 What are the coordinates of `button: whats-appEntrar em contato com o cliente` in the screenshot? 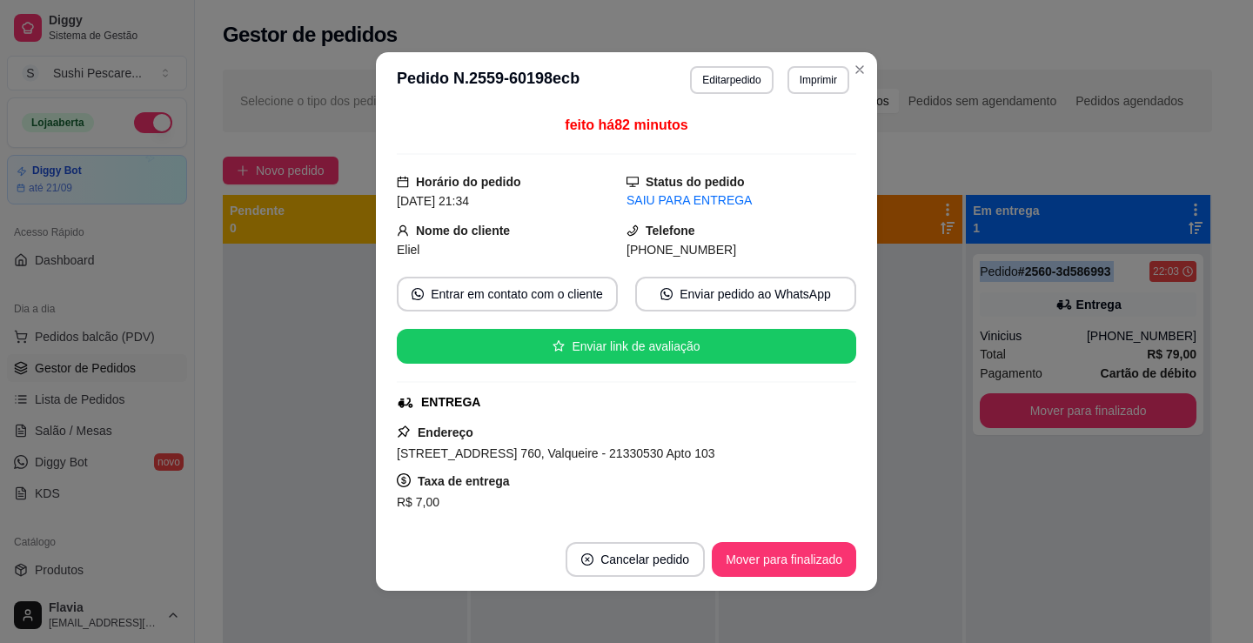 It's located at (507, 294).